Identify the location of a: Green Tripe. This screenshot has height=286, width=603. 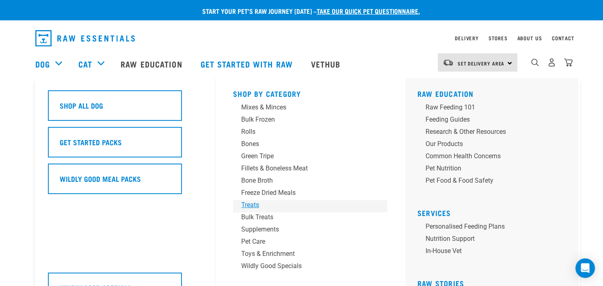
(310, 157).